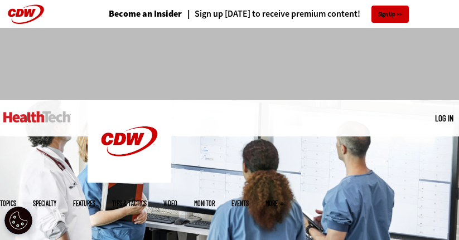  What do you see at coordinates (129, 180) in the screenshot?
I see `a: CDW` at bounding box center [129, 180].